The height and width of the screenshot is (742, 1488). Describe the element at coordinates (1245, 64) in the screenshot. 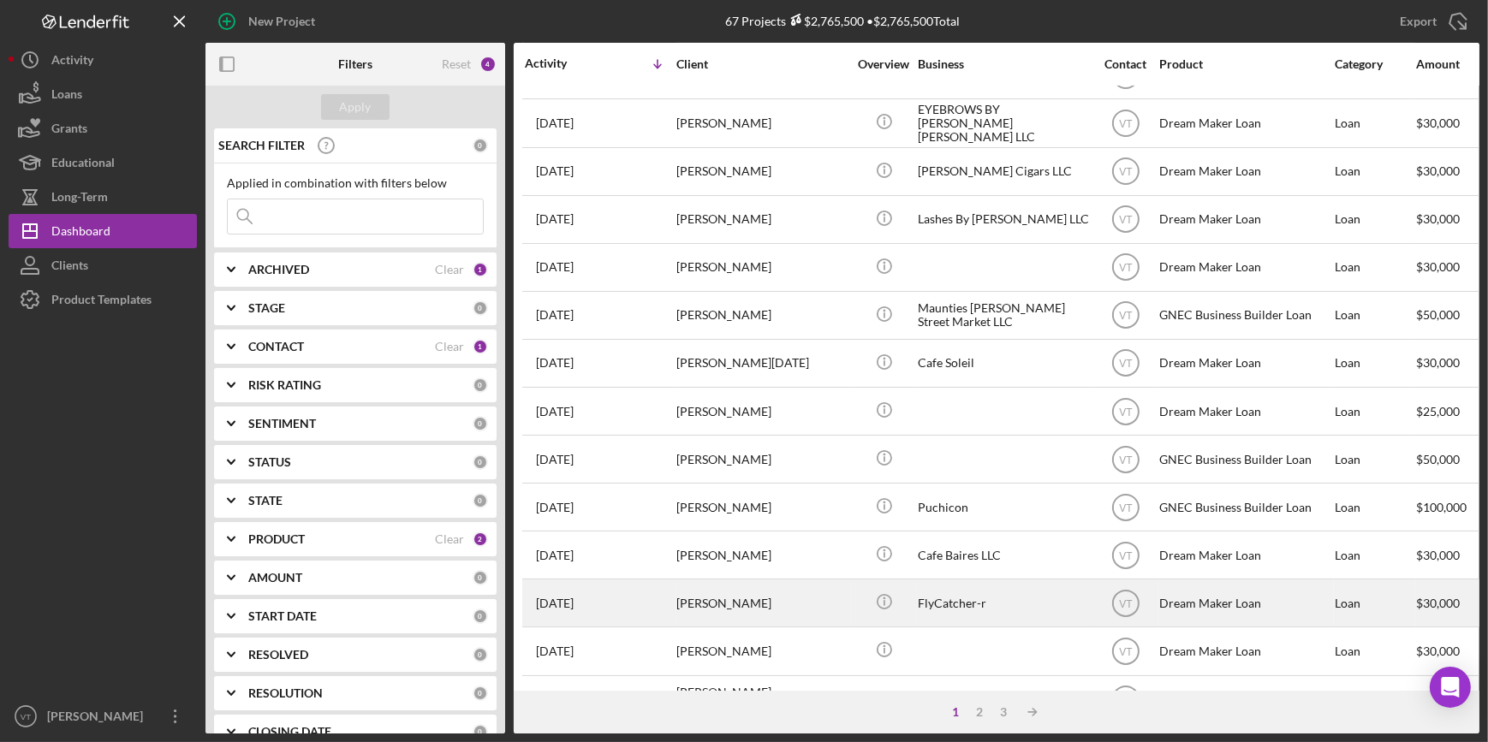

I see `div: Product` at that location.